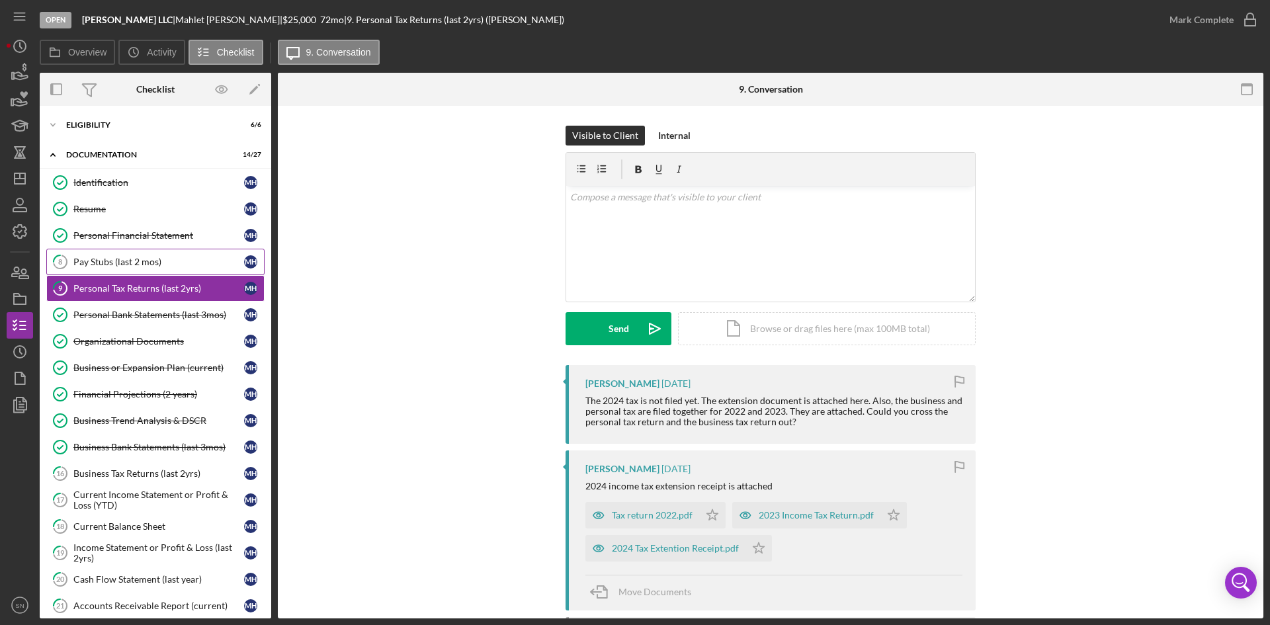 Image resolution: width=1270 pixels, height=625 pixels. What do you see at coordinates (155, 500) in the screenshot?
I see `a: 17Current Income Statement or Profit & Loss (YTD)MH` at bounding box center [155, 500].